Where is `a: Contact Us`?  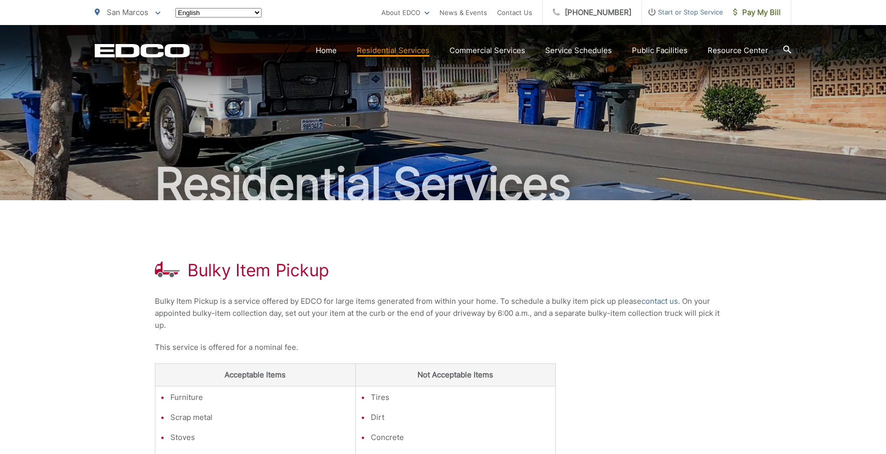
a: Contact Us is located at coordinates (514, 13).